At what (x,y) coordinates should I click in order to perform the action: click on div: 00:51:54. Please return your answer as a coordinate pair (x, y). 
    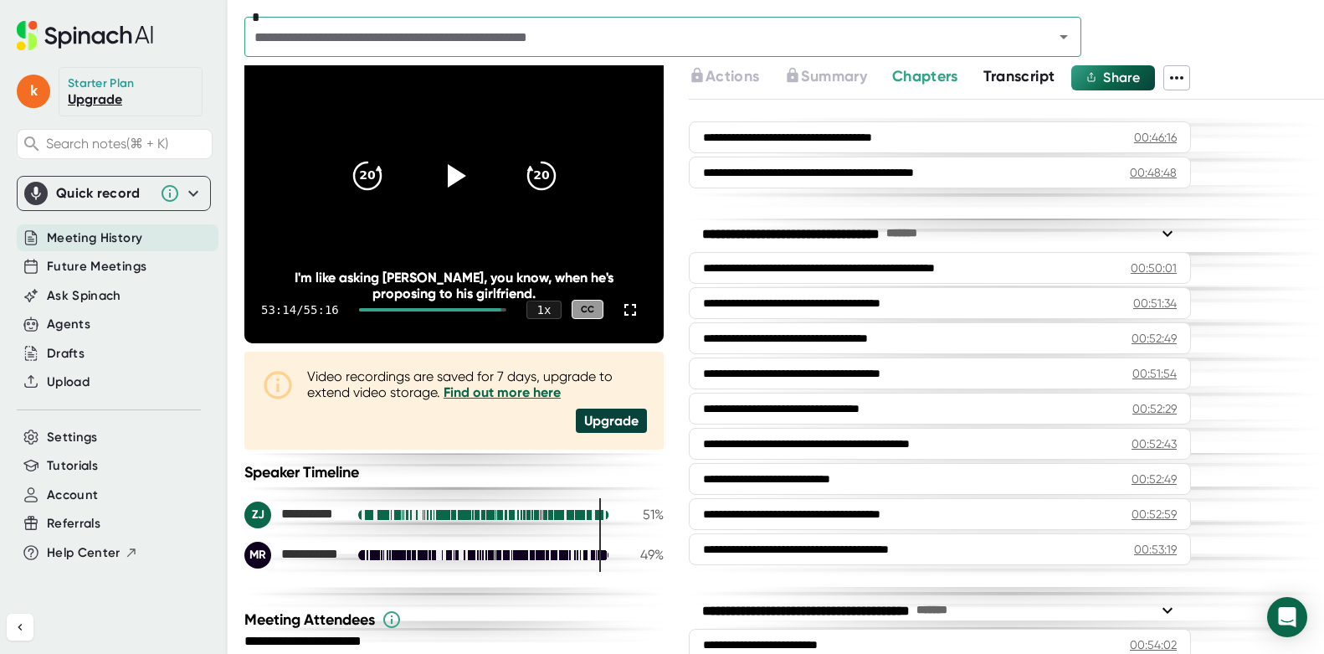
    Looking at the image, I should click on (1154, 373).